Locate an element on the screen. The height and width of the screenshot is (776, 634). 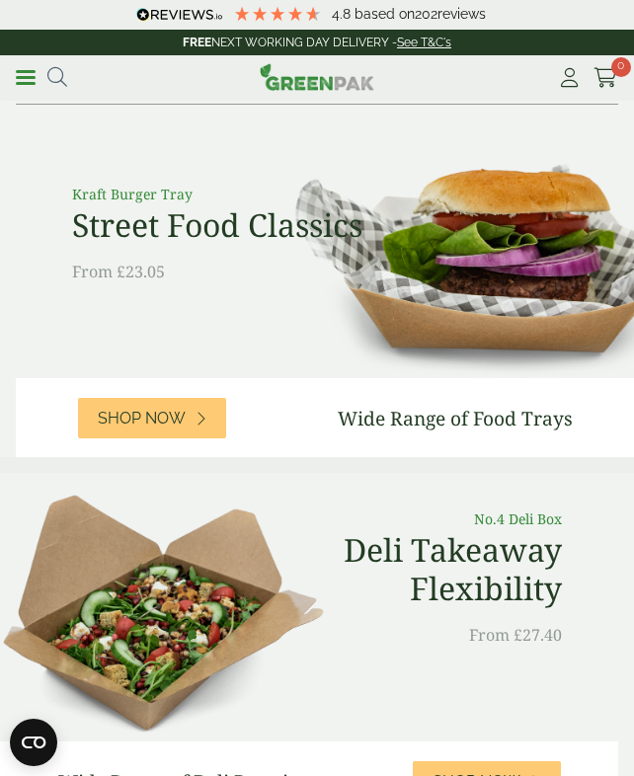
span: 0 is located at coordinates (621, 67).